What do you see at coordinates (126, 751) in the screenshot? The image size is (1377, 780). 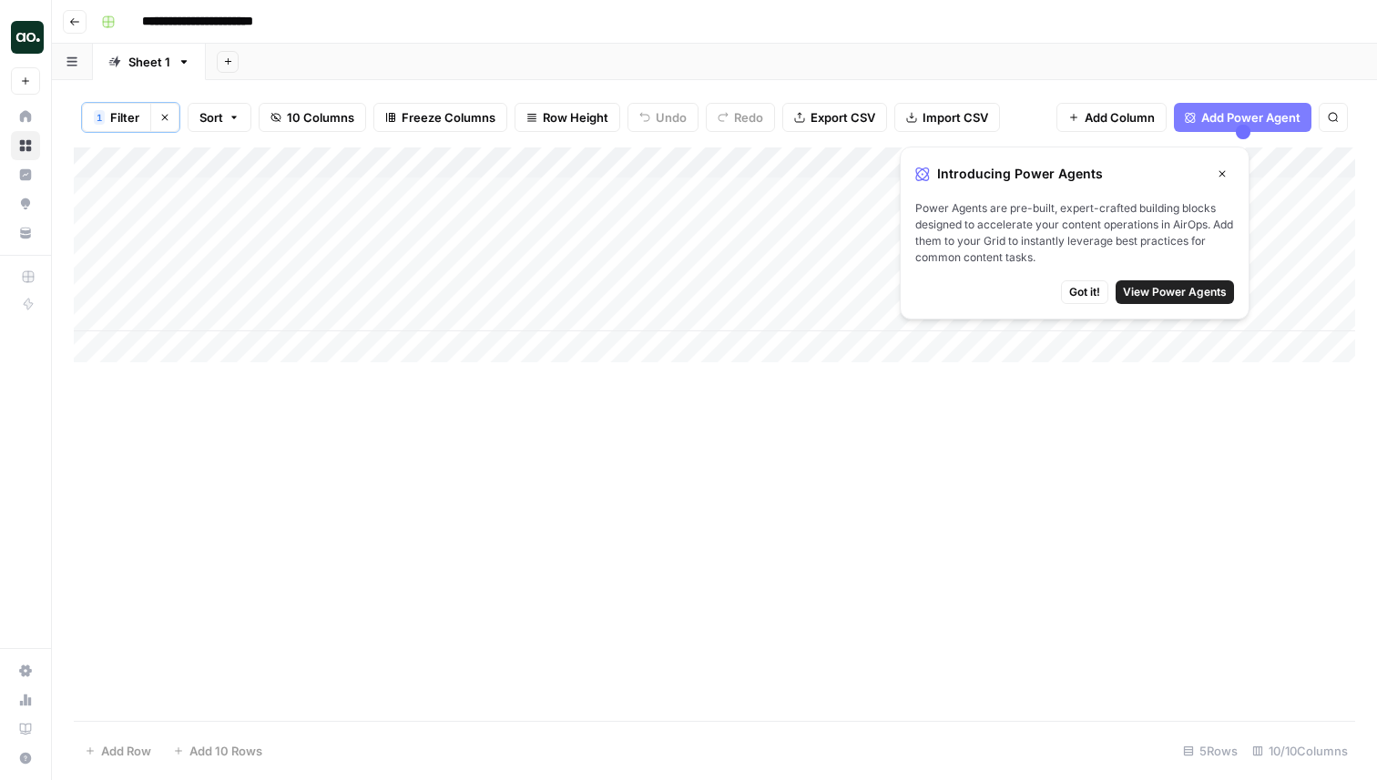 I see `span: Add Row` at bounding box center [126, 751].